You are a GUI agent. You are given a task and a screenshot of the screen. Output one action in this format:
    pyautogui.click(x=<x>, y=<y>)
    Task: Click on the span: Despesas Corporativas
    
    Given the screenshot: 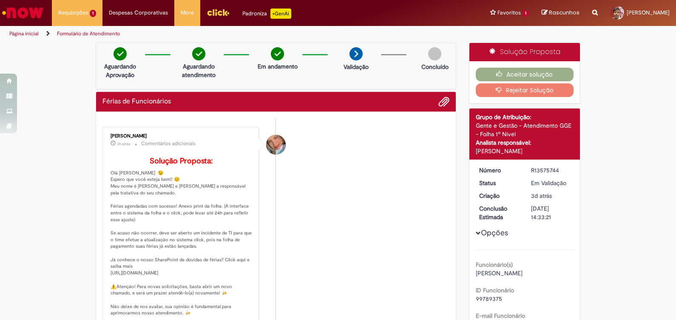 What is the action you would take?
    pyautogui.click(x=138, y=13)
    